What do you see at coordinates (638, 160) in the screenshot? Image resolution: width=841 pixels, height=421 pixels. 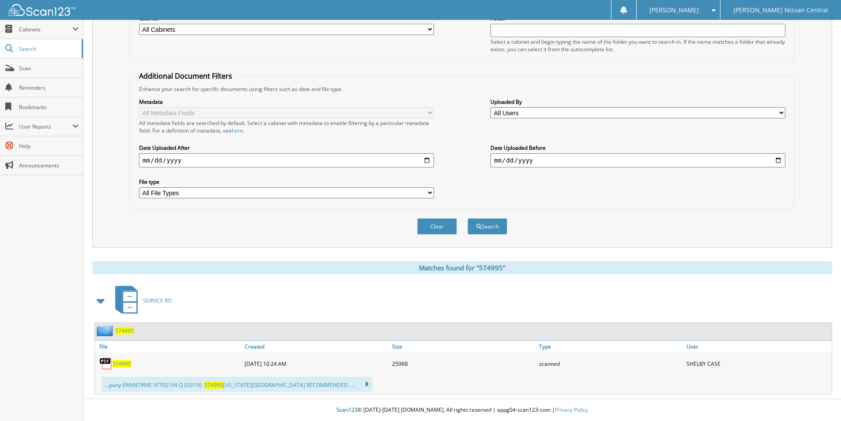 I see `input: end` at bounding box center [638, 160].